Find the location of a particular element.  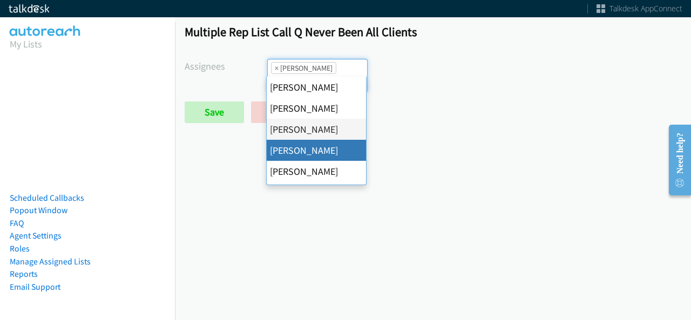

a: Email Support is located at coordinates (35, 287).